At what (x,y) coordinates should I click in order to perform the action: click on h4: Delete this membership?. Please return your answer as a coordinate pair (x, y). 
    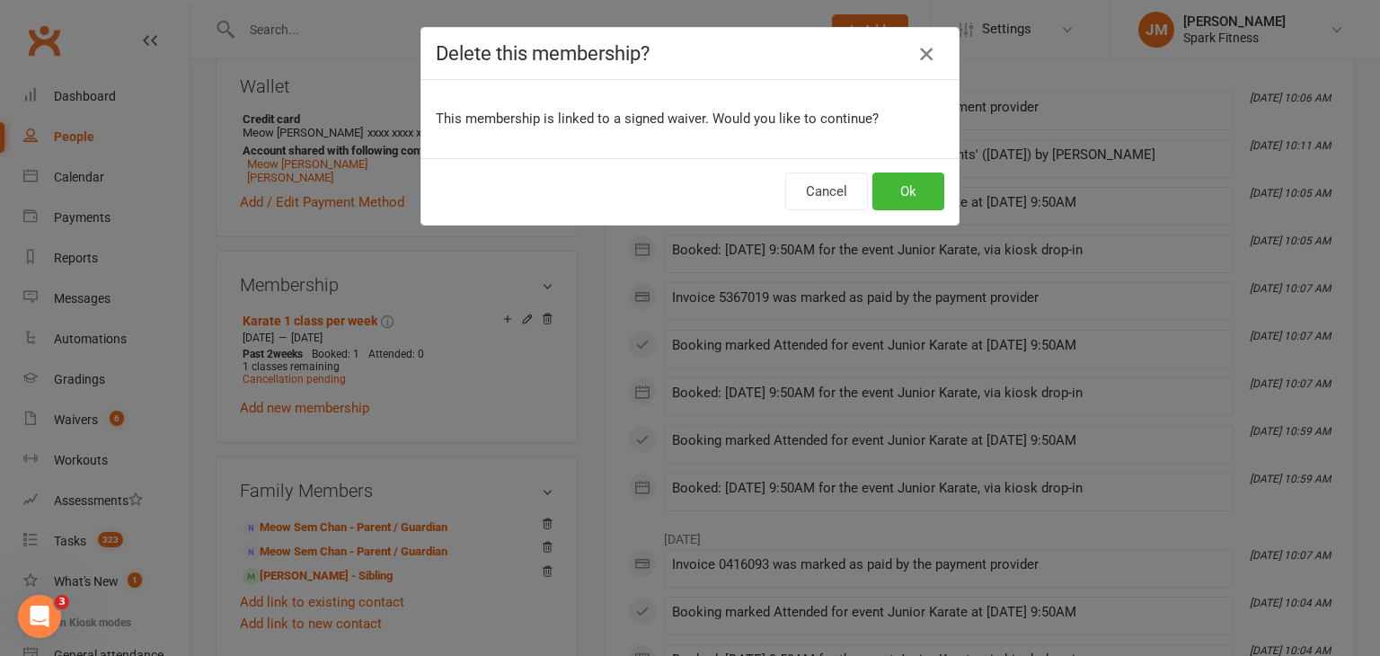
    Looking at the image, I should click on (690, 53).